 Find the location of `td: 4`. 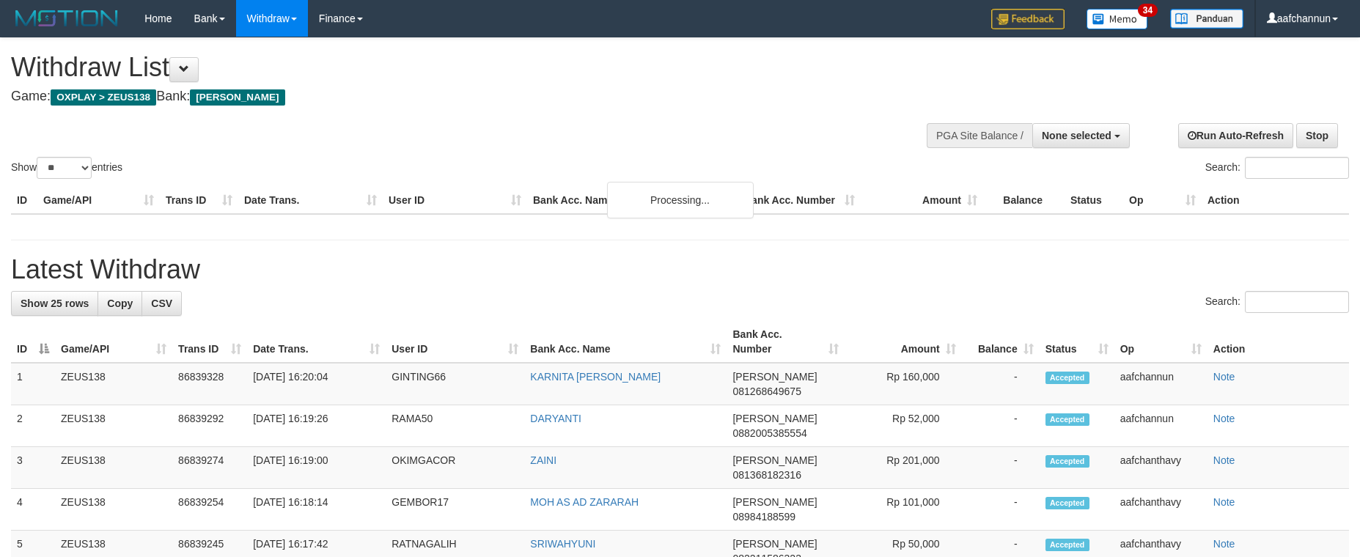

td: 4 is located at coordinates (33, 510).